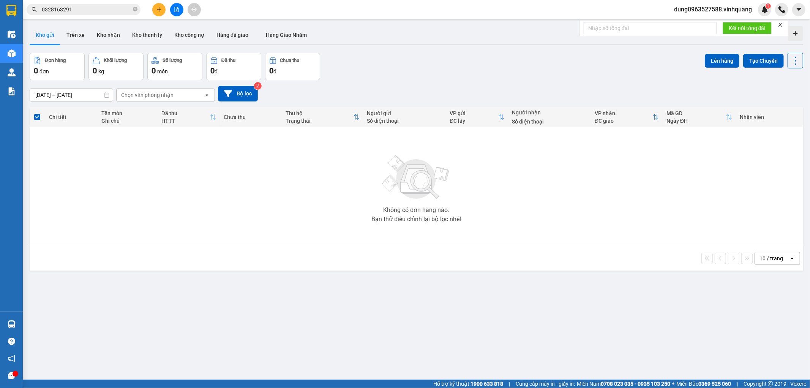 This screenshot has height=388, width=810. Describe the element at coordinates (770, 117) in the screenshot. I see `div: Nhân viên` at that location.